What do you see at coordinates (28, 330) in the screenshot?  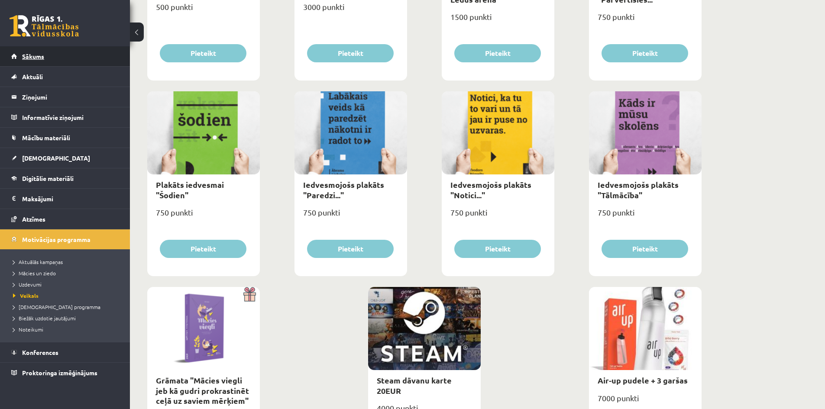 I see `span: Noteikumi` at bounding box center [28, 330].